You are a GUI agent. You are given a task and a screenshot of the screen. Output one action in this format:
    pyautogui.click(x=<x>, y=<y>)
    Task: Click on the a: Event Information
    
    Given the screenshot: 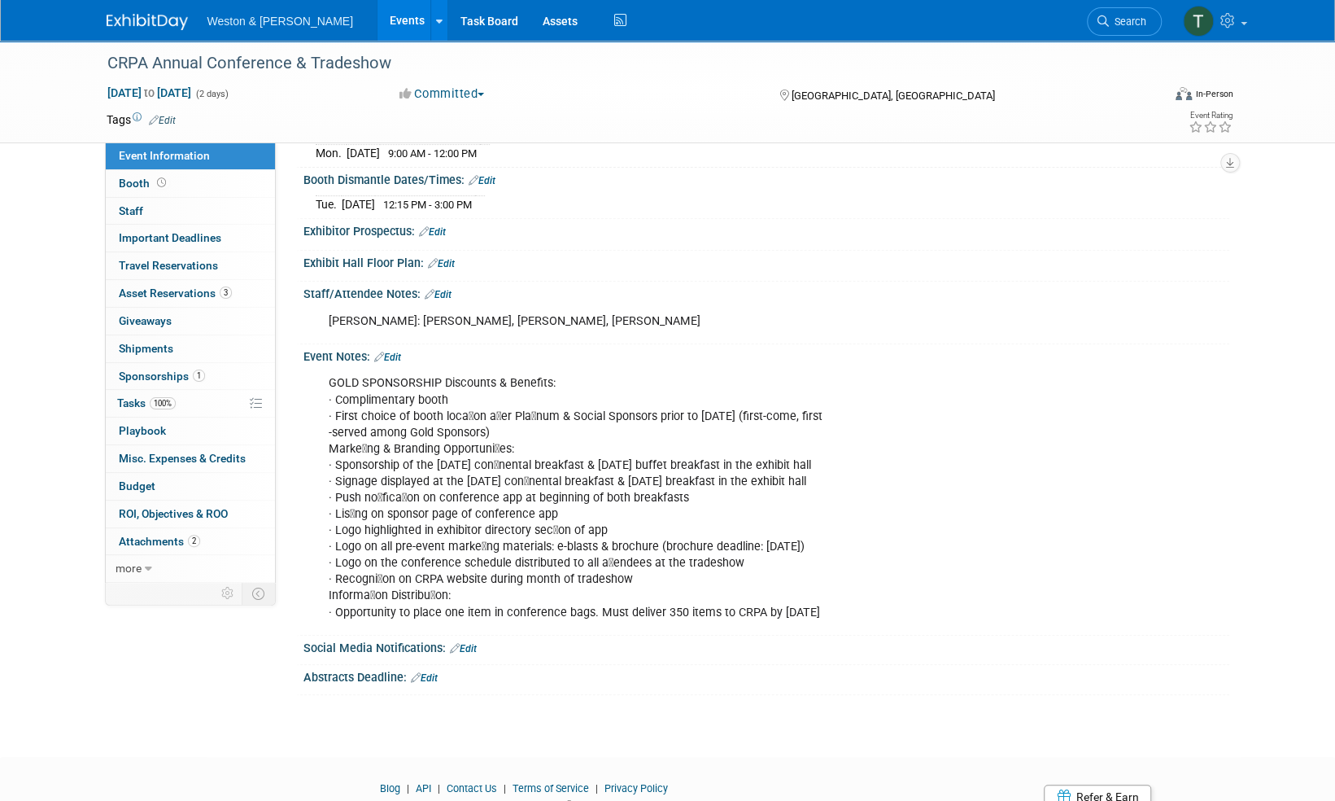 What is the action you would take?
    pyautogui.click(x=190, y=155)
    